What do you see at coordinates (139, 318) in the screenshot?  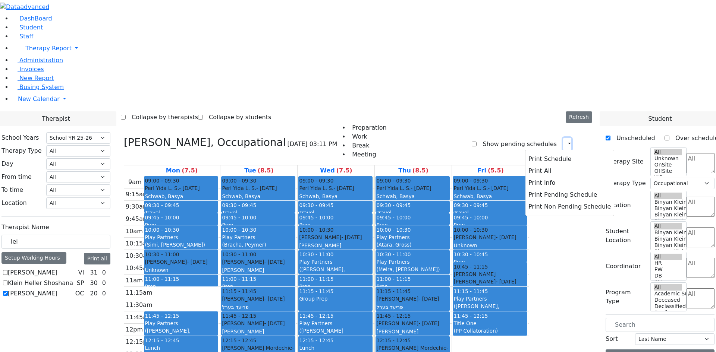 I see `div: 11:45am` at bounding box center [139, 318].